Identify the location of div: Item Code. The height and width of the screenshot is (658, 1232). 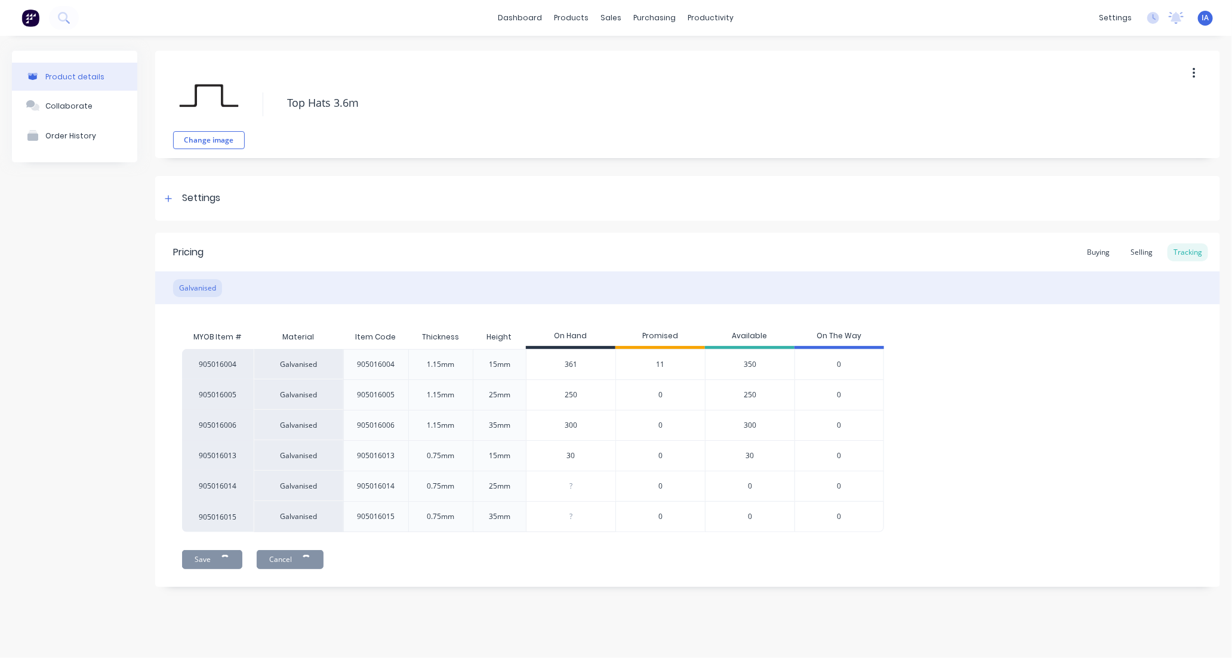
(375, 337).